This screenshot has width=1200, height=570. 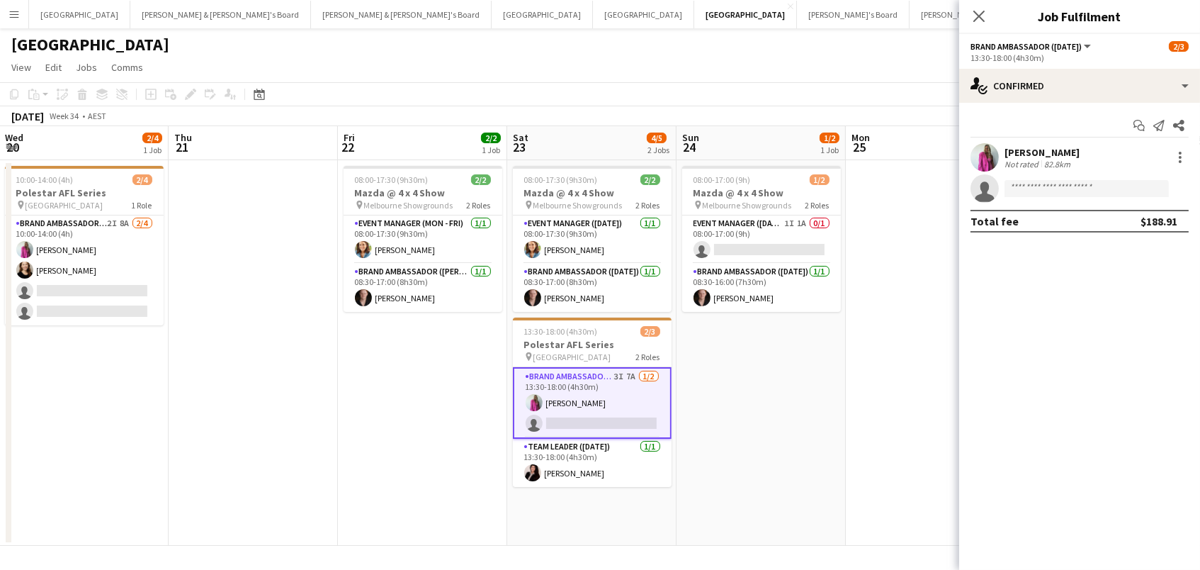 I want to click on a: View, so click(x=21, y=67).